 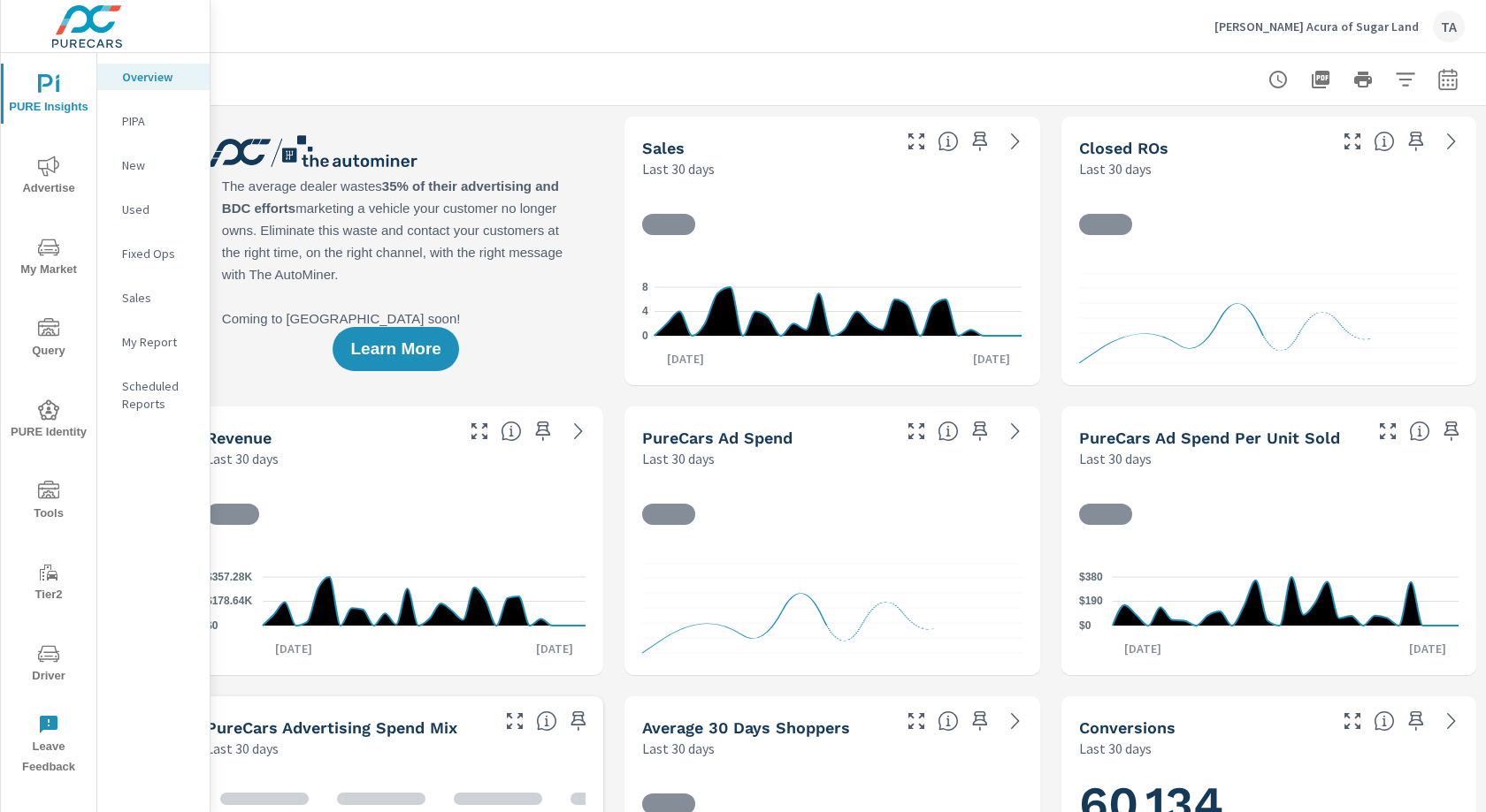 I want to click on span: Number of vehicles sold by the dealership over the selected date range. [Source: This data is sou..., so click(x=948, y=141).